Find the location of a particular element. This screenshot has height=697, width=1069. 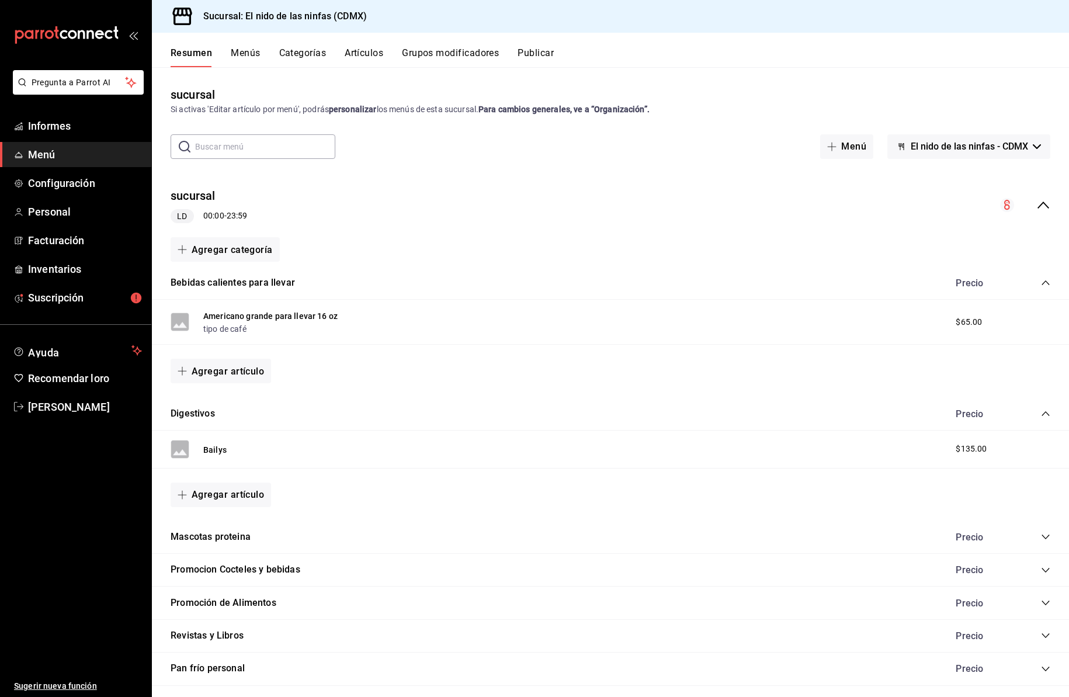

button: Digestivos is located at coordinates (193, 413).